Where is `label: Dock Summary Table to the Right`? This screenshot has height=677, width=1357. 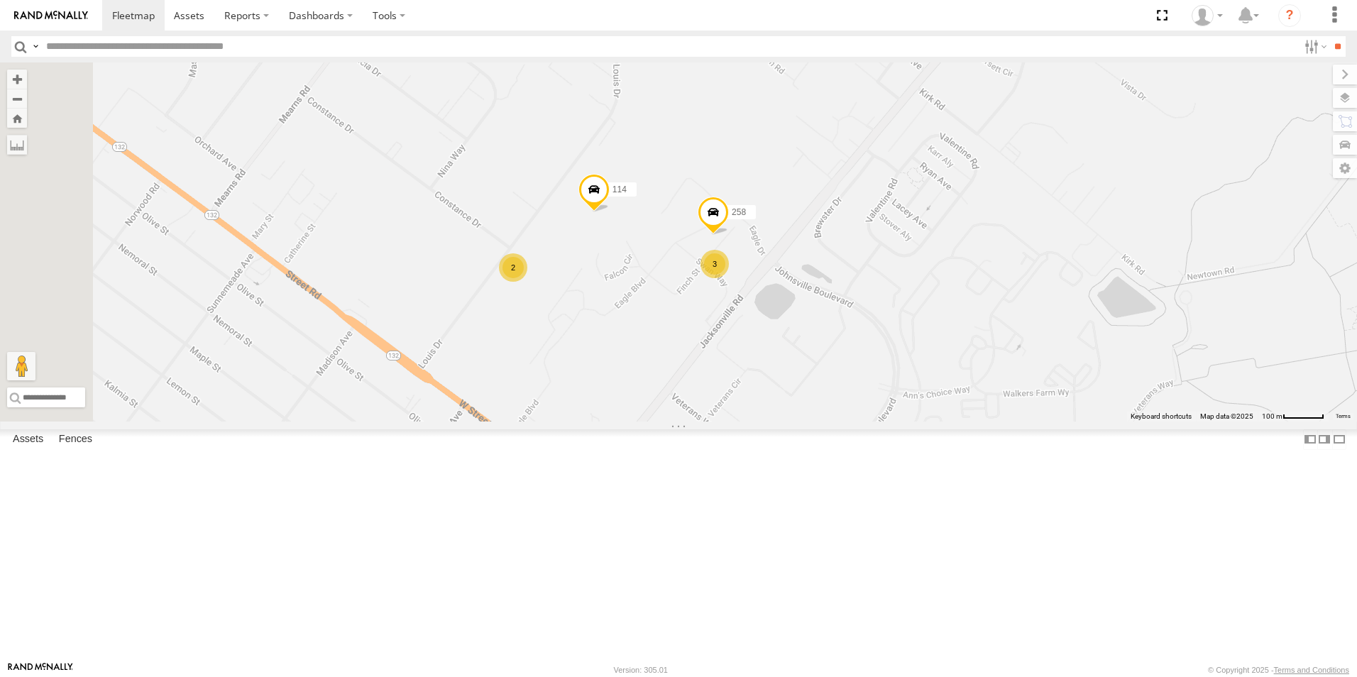 label: Dock Summary Table to the Right is located at coordinates (1324, 439).